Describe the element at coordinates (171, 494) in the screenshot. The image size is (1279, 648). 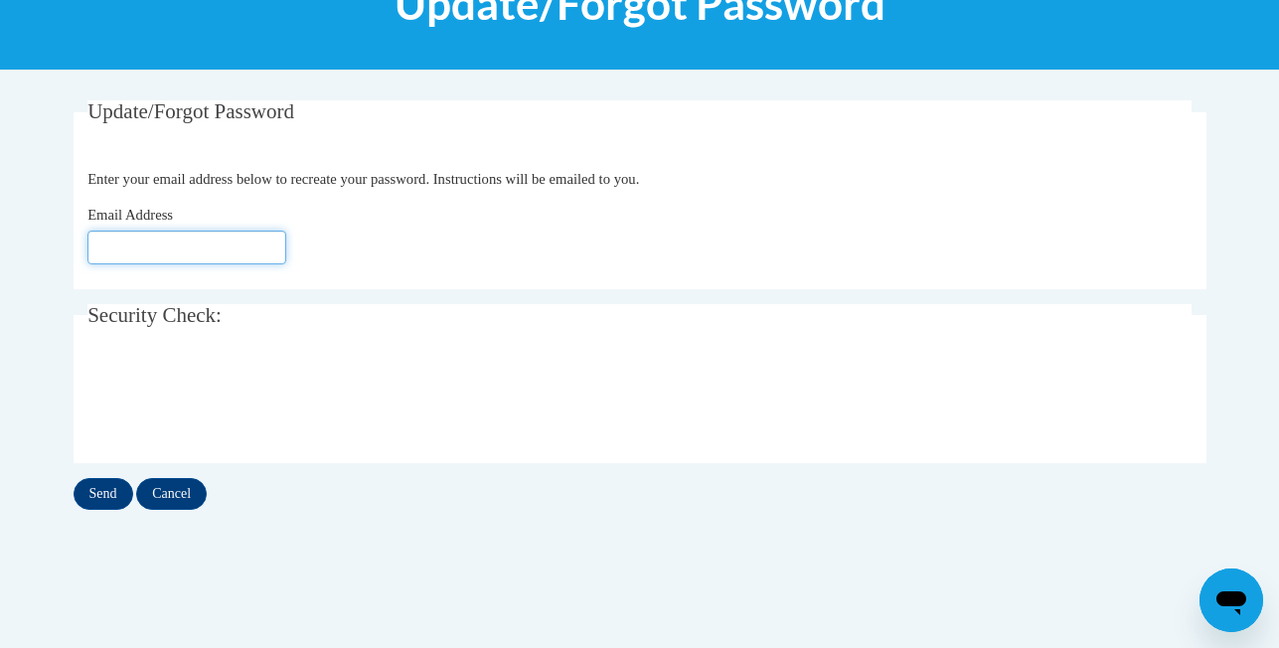
I see `input: Cancel` at that location.